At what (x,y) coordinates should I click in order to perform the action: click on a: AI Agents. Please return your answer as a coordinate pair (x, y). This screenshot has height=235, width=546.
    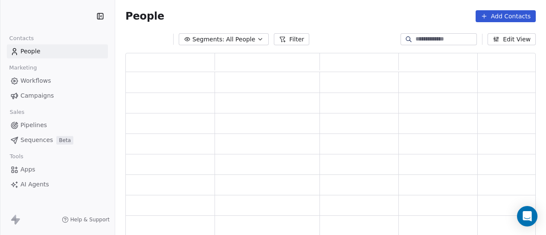
    Looking at the image, I should click on (57, 184).